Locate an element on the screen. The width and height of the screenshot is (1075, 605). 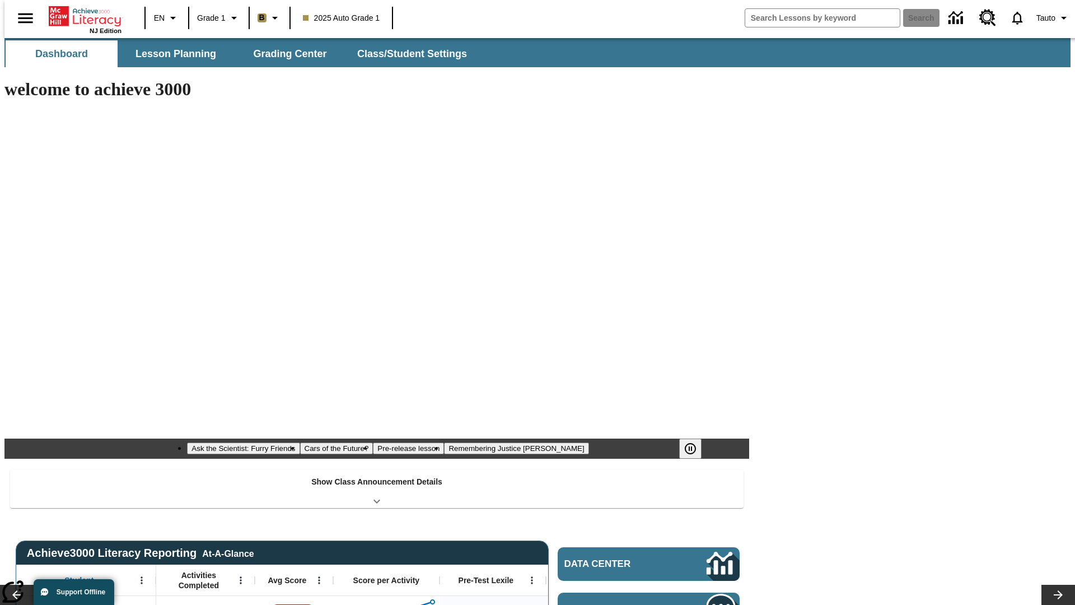
button: Profile/Settings is located at coordinates (1053, 18).